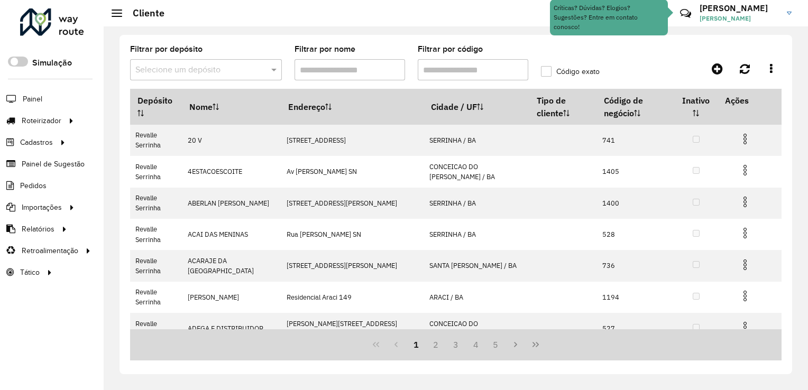 This screenshot has width=808, height=390. I want to click on span: Retroalimentação, so click(50, 251).